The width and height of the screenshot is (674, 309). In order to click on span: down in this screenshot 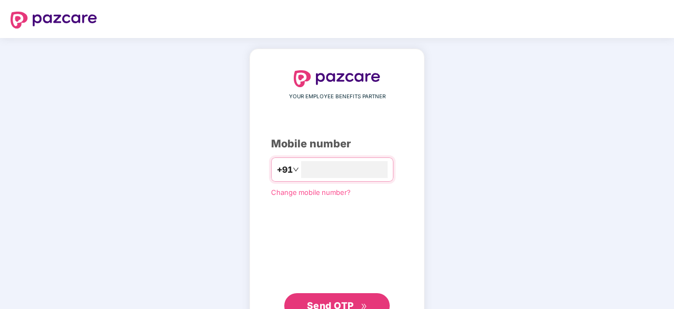, I will do `click(296, 169)`.